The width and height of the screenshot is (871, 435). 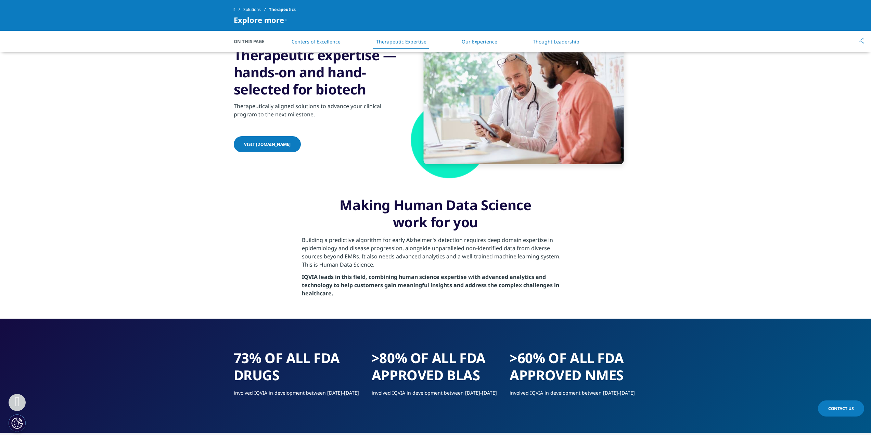 What do you see at coordinates (256, 10) in the screenshot?
I see `a: Solutions` at bounding box center [256, 10].